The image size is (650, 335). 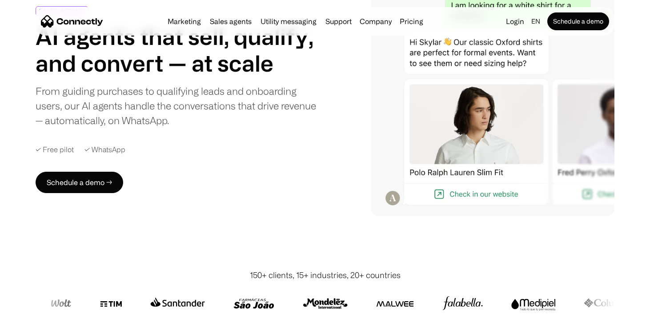 I want to click on a: Pricing, so click(x=411, y=21).